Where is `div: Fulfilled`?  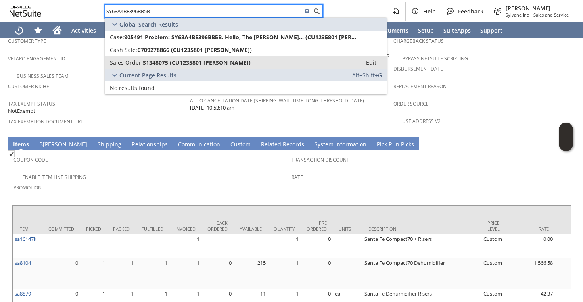
div: Fulfilled is located at coordinates (152, 228).